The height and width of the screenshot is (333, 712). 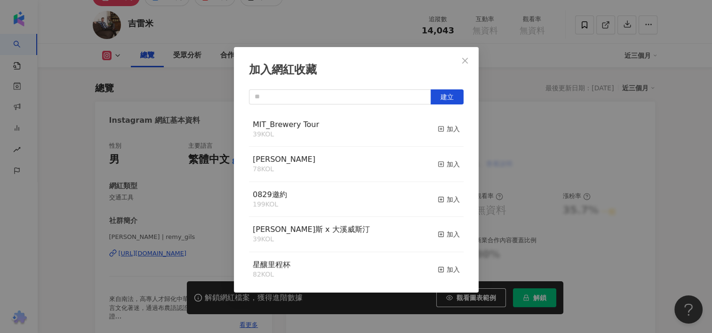 I want to click on div: 78 KOL, so click(x=284, y=169).